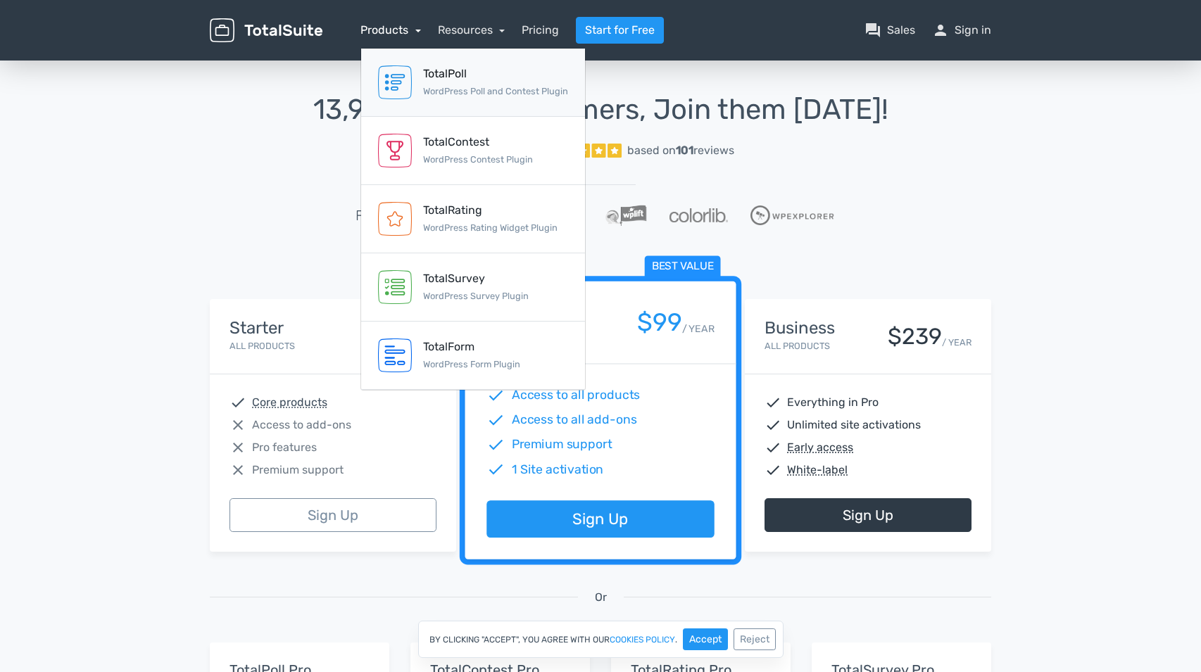  What do you see at coordinates (284, 448) in the screenshot?
I see `span: Pro features` at bounding box center [284, 448].